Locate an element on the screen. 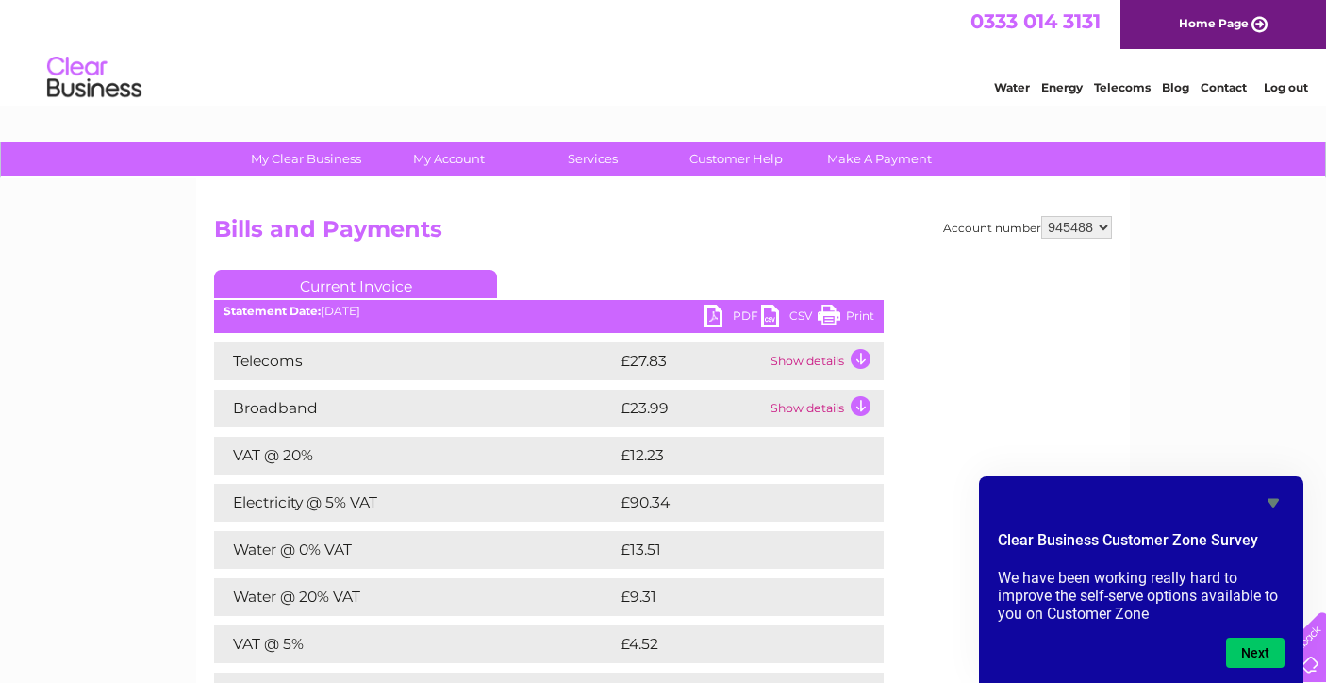 The image size is (1326, 683). td: £23.99 is located at coordinates (690, 408).